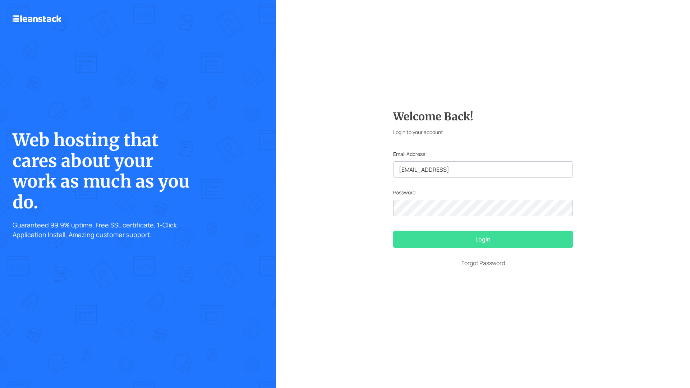 The height and width of the screenshot is (388, 690). What do you see at coordinates (483, 116) in the screenshot?
I see `h3: Welcome Back!` at bounding box center [483, 116].